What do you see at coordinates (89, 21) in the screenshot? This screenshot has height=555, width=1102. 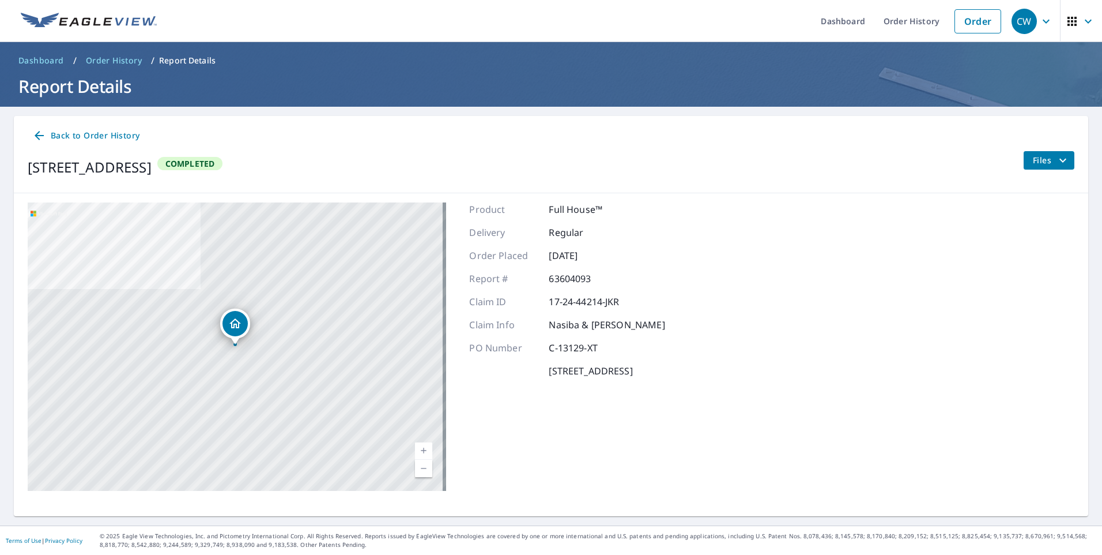 I see `img: EV Logo` at bounding box center [89, 21].